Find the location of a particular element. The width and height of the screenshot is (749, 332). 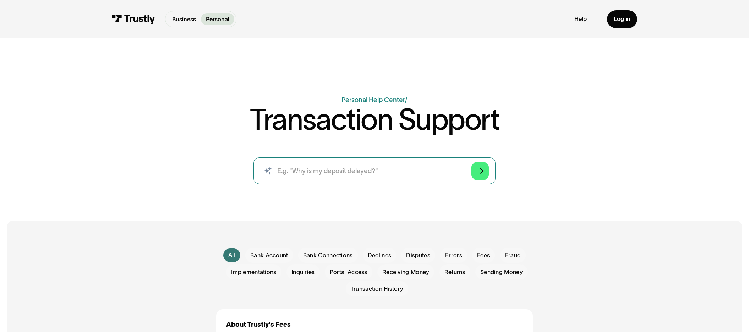

span: Portal Access is located at coordinates (349, 272).